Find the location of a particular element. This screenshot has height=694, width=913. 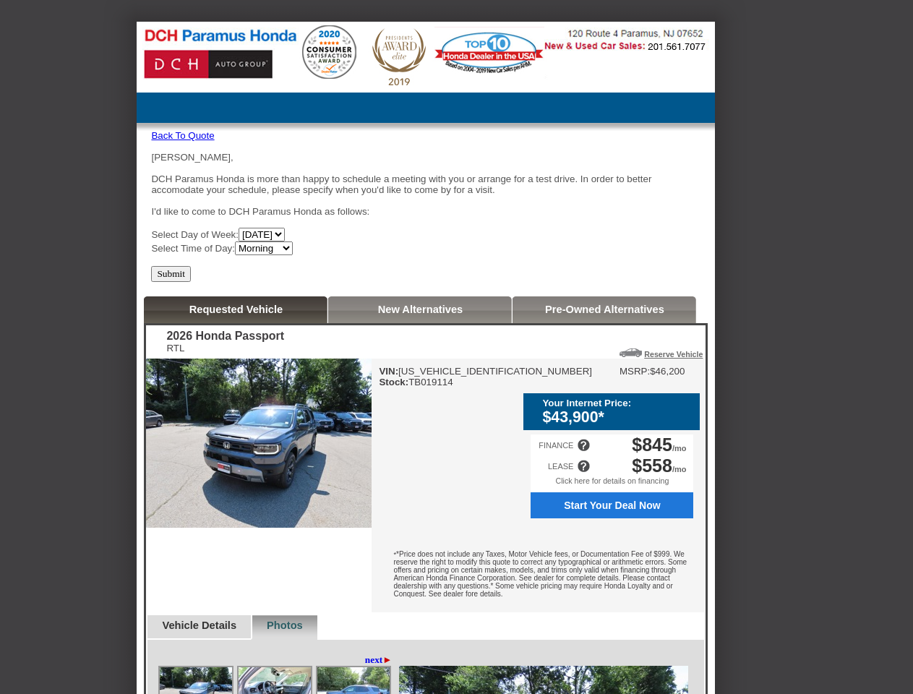

b: Stock: is located at coordinates (393, 382).